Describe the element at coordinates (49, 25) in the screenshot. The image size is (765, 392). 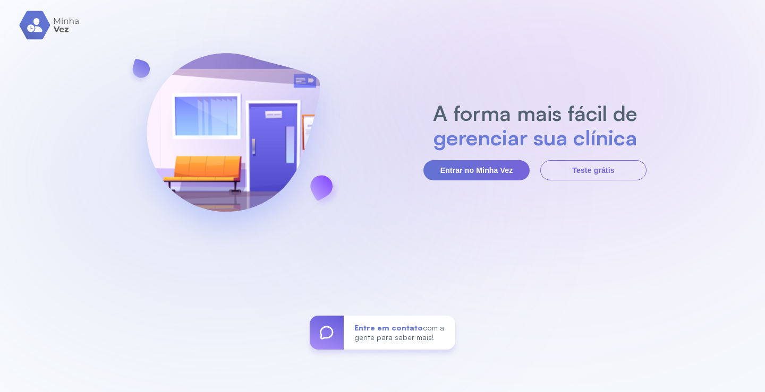
I see `img: logo.svg` at that location.